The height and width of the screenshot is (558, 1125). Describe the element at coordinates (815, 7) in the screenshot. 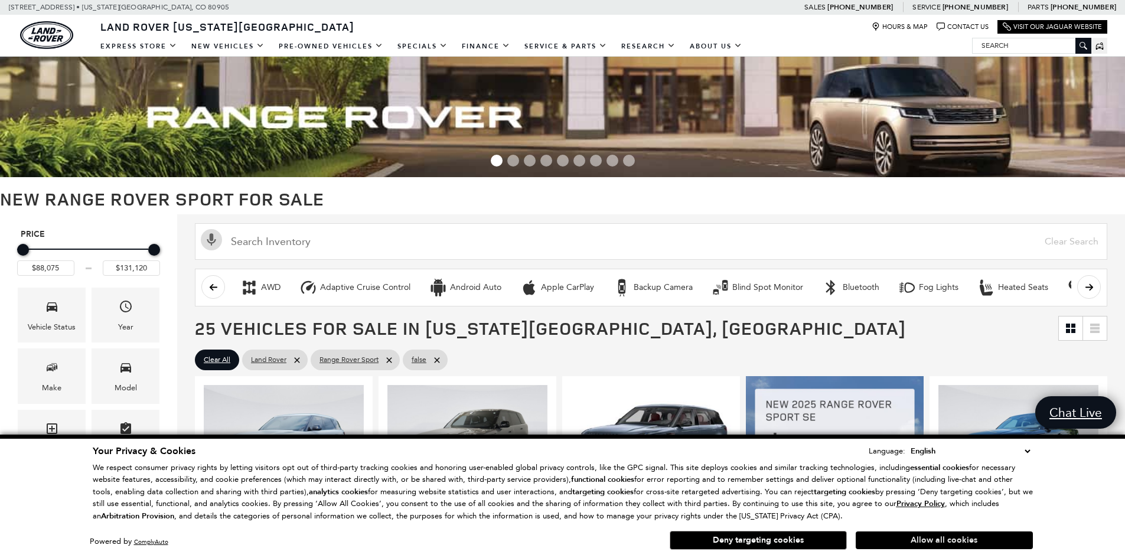

I see `span: Sales` at that location.